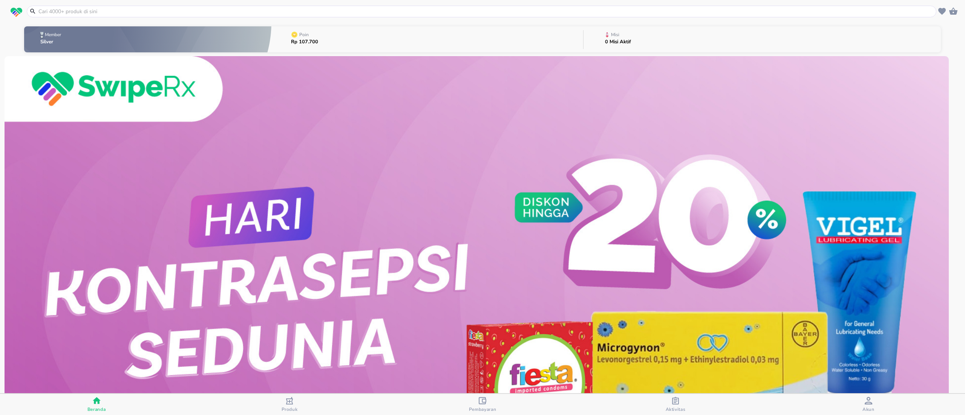 The width and height of the screenshot is (965, 415). Describe the element at coordinates (16, 12) in the screenshot. I see `img: logo_swiperx_s.bd005f3b.svg` at that location.